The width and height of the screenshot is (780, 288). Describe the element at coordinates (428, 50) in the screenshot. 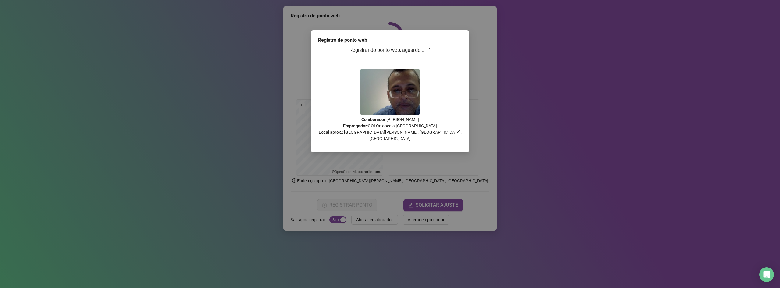

I see `span: loading` at that location.